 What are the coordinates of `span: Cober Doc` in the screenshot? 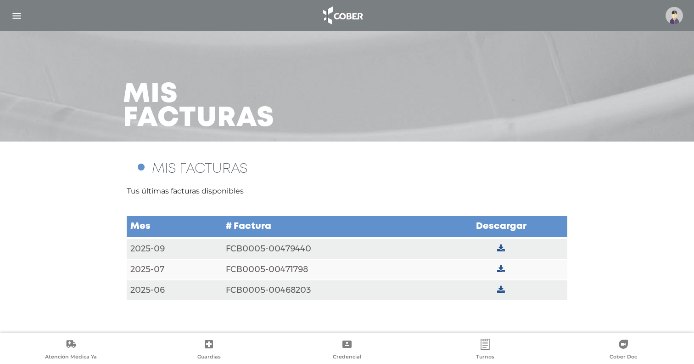 It's located at (623, 357).